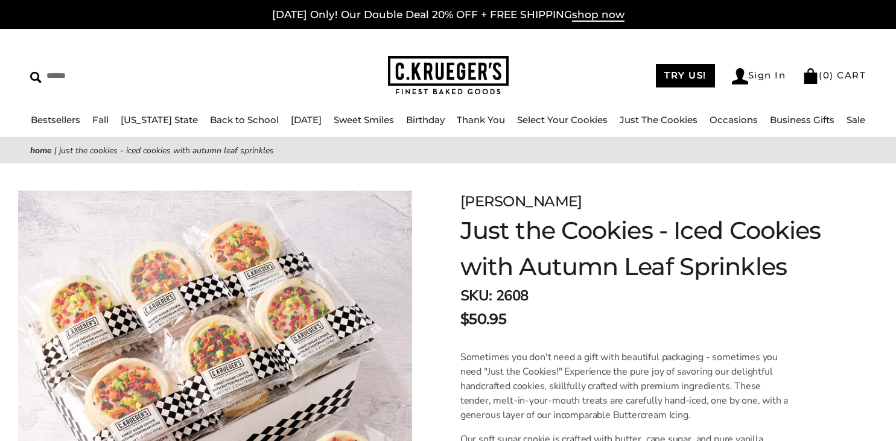 This screenshot has width=896, height=441. I want to click on a: Sign In, so click(759, 76).